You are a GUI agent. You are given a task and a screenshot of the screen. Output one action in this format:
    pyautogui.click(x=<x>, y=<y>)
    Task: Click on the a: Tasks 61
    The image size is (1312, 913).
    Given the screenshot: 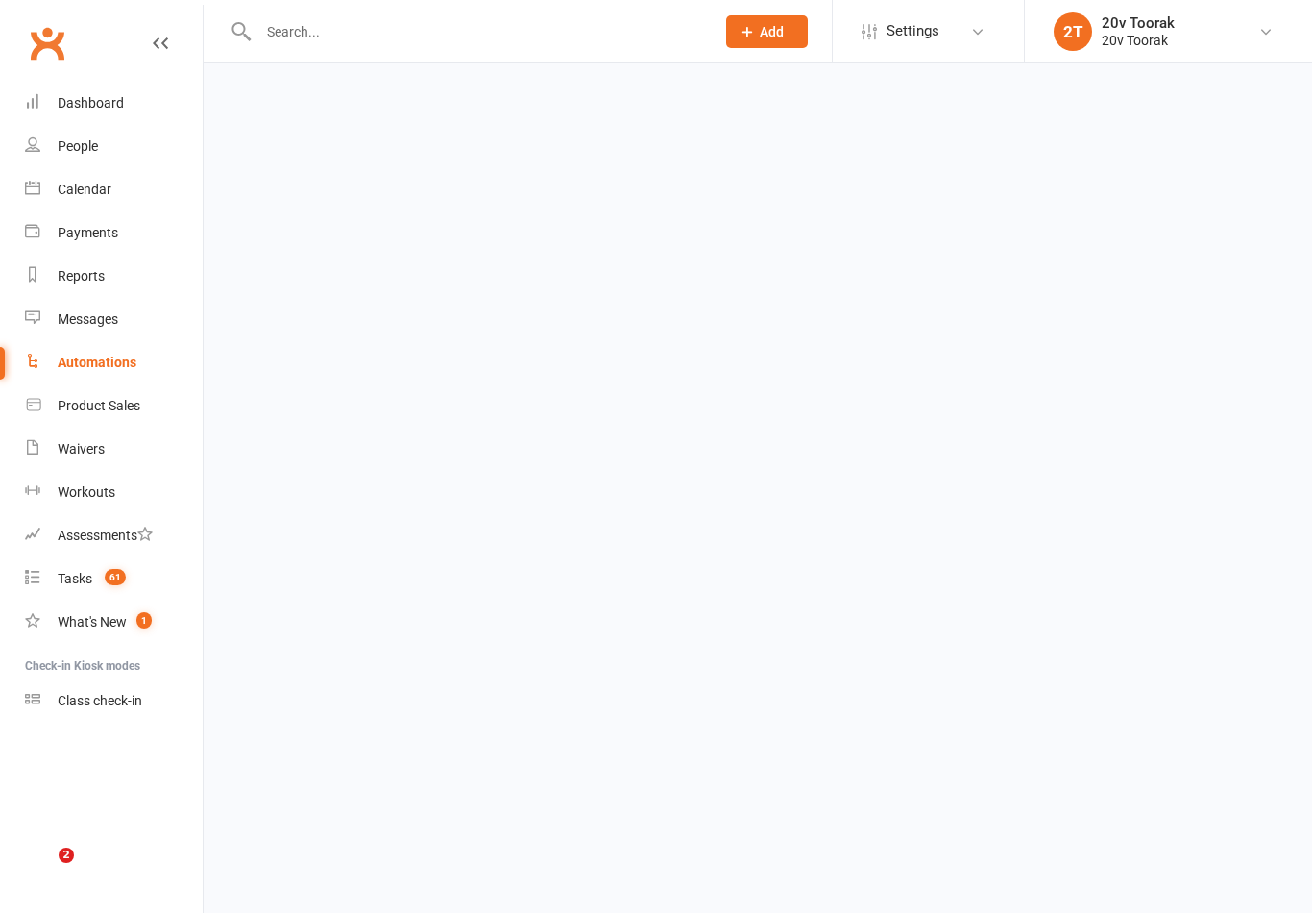 What is the action you would take?
    pyautogui.click(x=113, y=578)
    